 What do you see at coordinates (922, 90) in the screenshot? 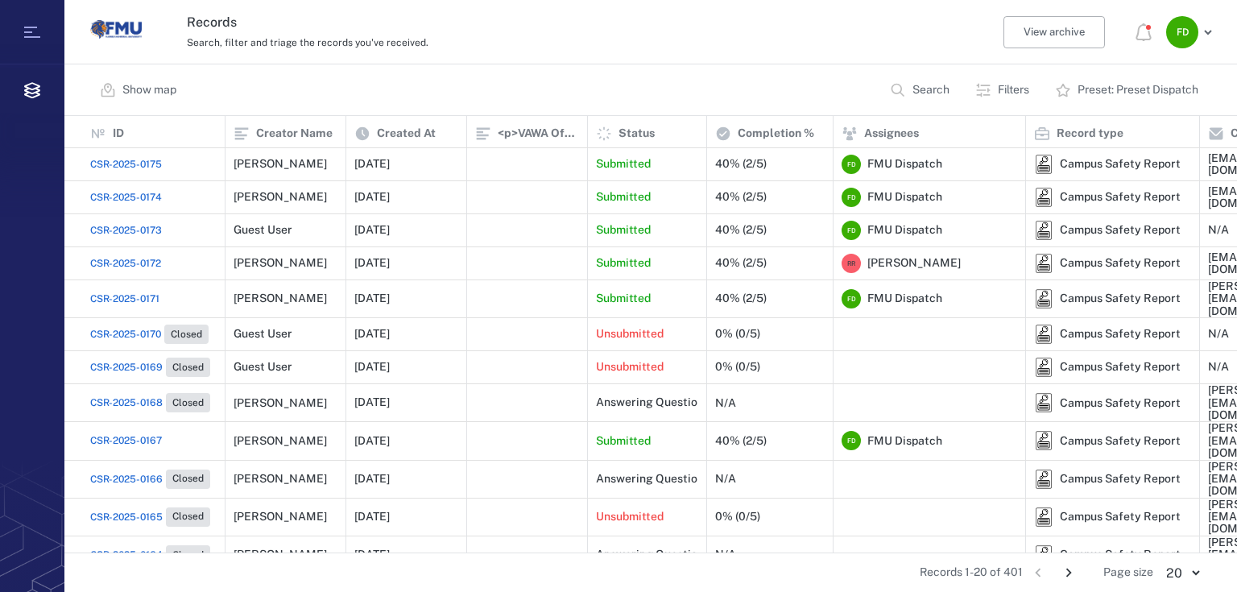
I see `button: Search` at bounding box center [922, 90].